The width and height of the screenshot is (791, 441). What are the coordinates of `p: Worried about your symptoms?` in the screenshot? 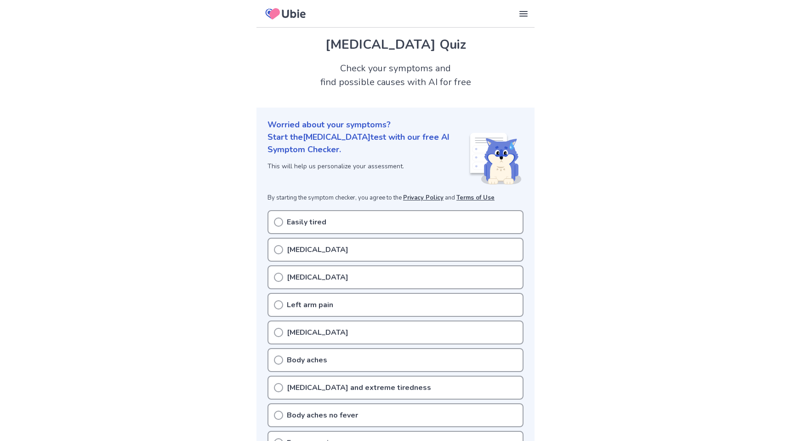 It's located at (395, 125).